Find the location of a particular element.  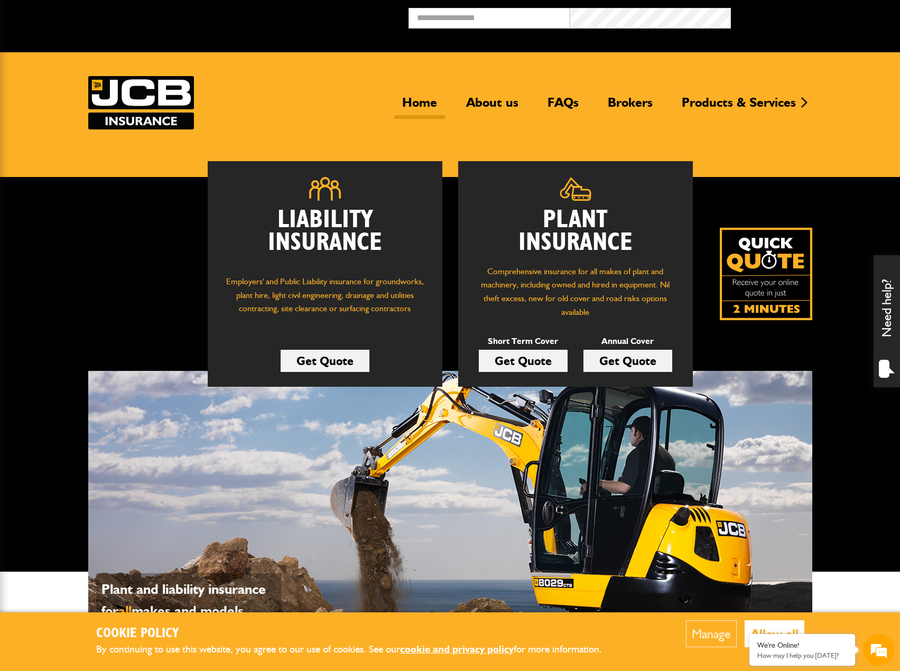

img: Quick Quote is located at coordinates (765, 274).